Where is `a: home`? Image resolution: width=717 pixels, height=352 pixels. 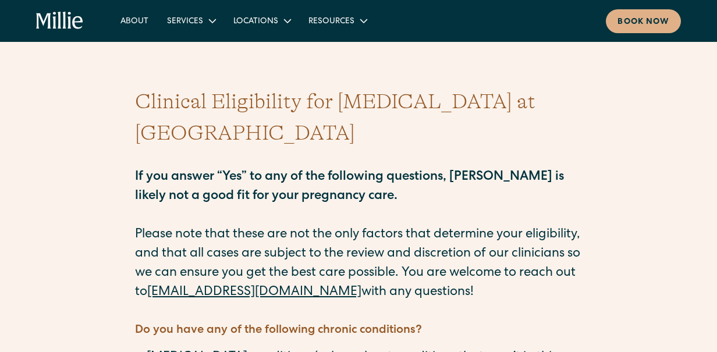 a: home is located at coordinates (59, 21).